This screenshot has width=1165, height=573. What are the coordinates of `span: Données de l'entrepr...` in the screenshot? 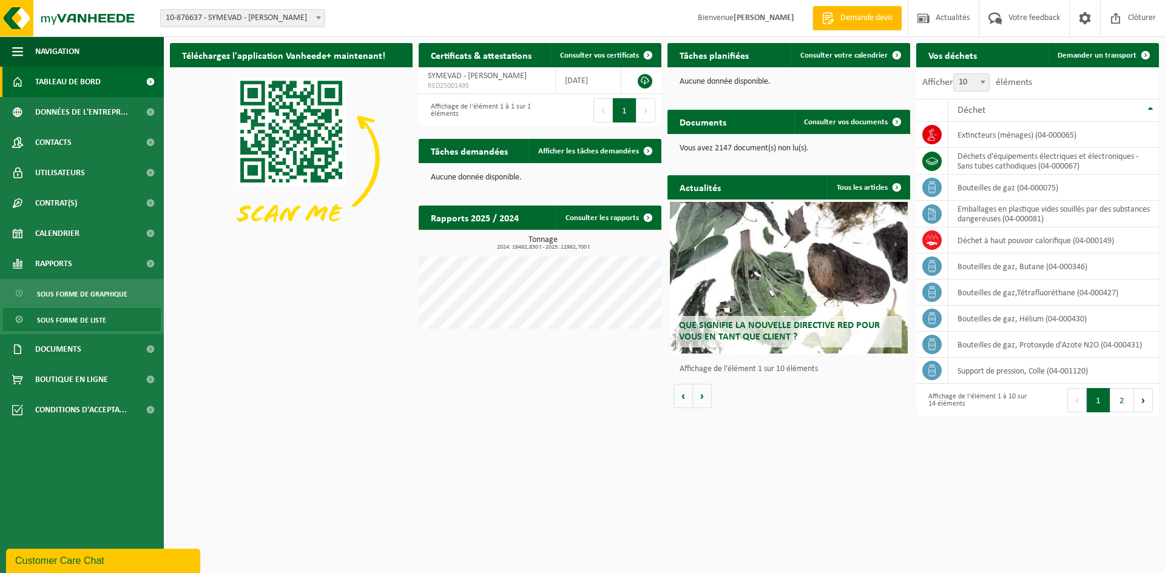 It's located at (81, 112).